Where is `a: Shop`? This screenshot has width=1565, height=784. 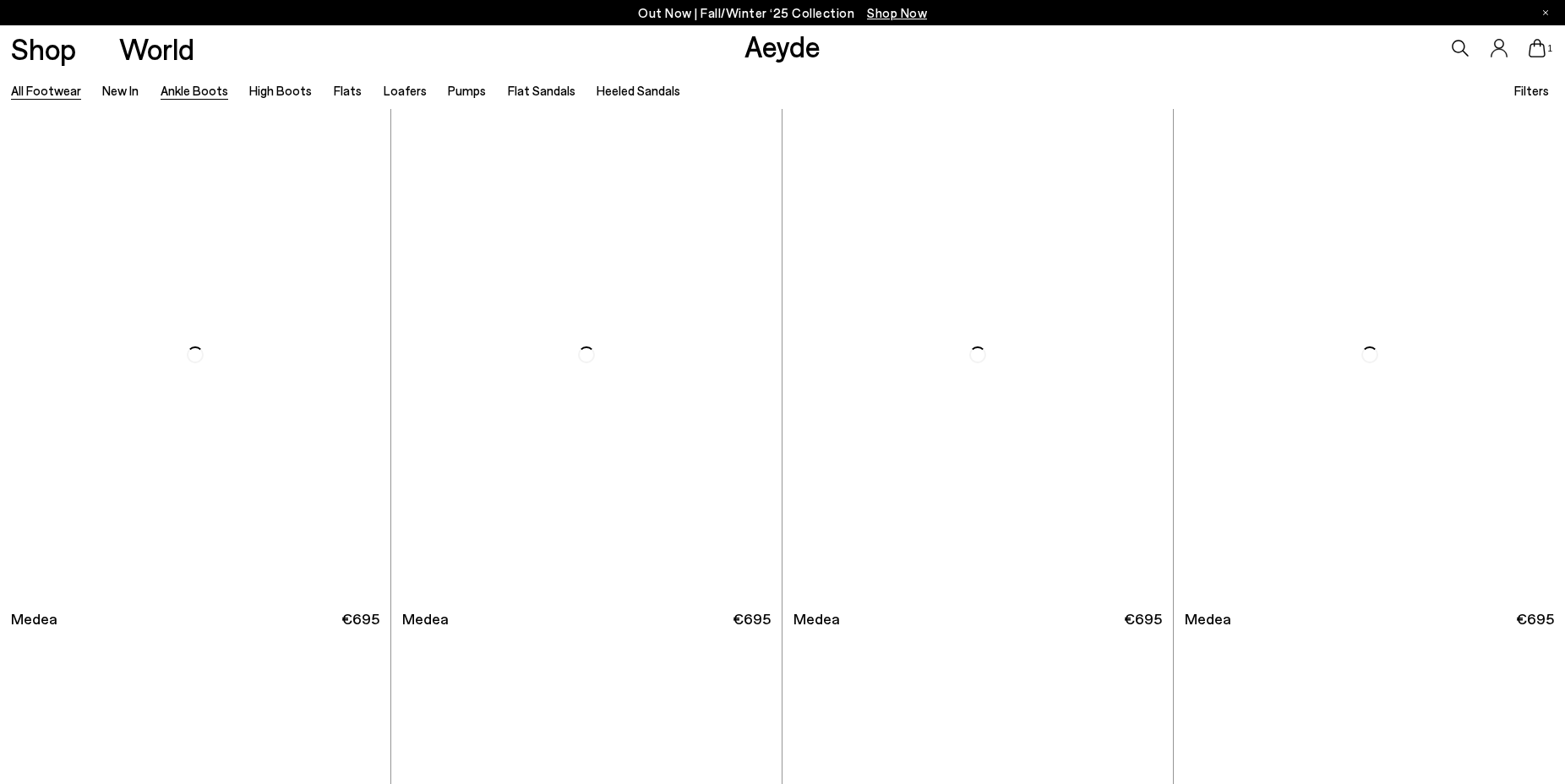
a: Shop is located at coordinates (43, 48).